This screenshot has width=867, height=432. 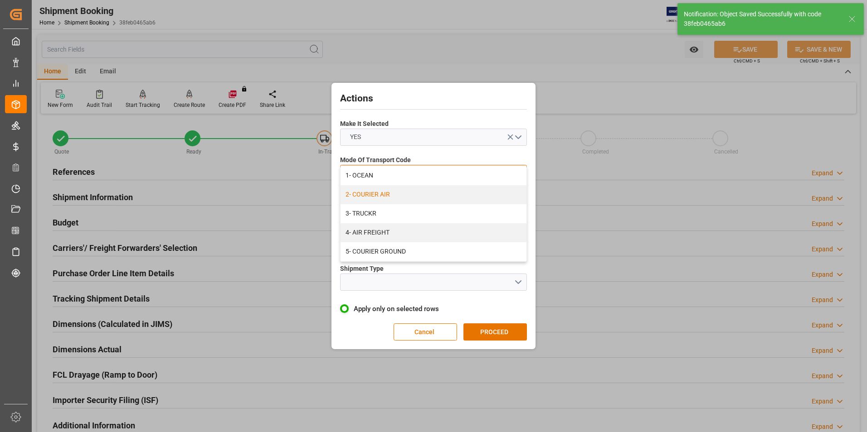 I want to click on button: PROCEED, so click(x=495, y=332).